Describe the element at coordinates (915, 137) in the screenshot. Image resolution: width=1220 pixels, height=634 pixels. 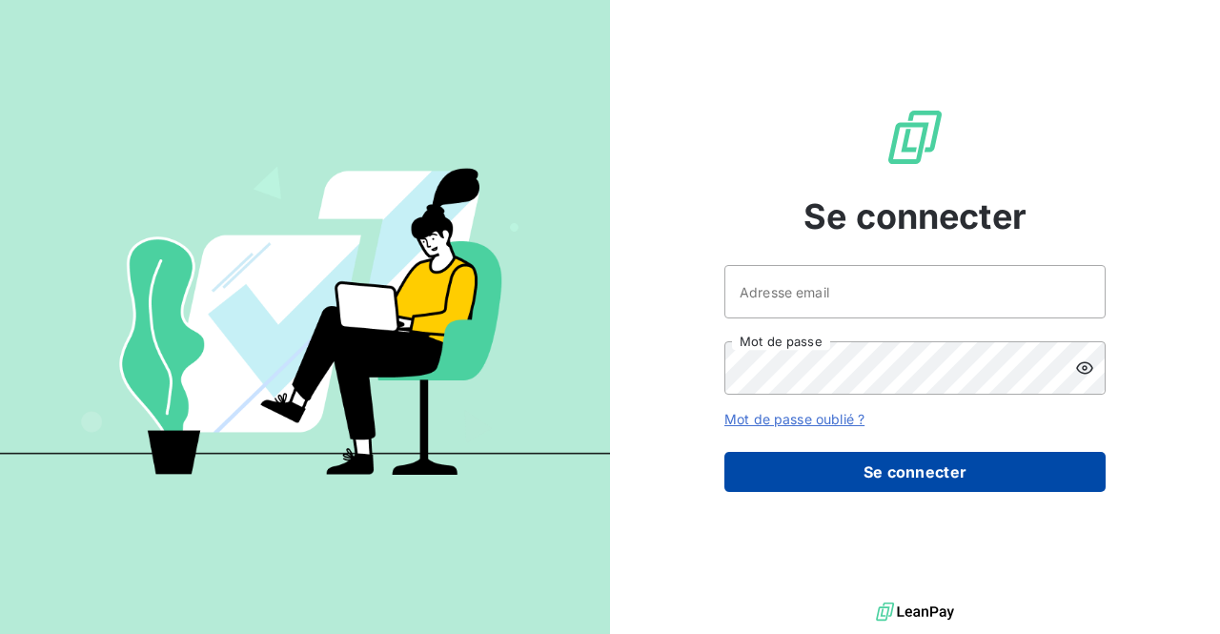
I see `img: Logo LeanPay` at that location.